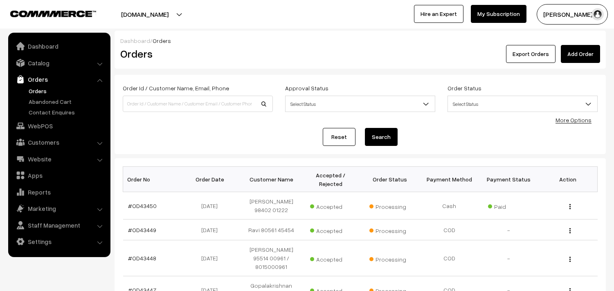 This screenshot has height=291, width=614. Describe the element at coordinates (142, 258) in the screenshot. I see `a: #OD43448` at that location.